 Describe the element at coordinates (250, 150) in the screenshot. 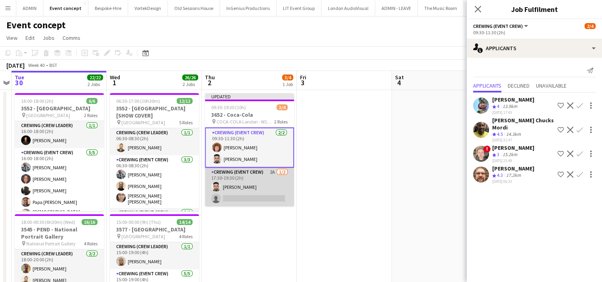

I see `div: Updated09:30-19:30 (10h)3/43652 - Coca-Cola COCA-COLA London - W1G 0EA2 RolesCrewing (Event Crew)...` at that location.